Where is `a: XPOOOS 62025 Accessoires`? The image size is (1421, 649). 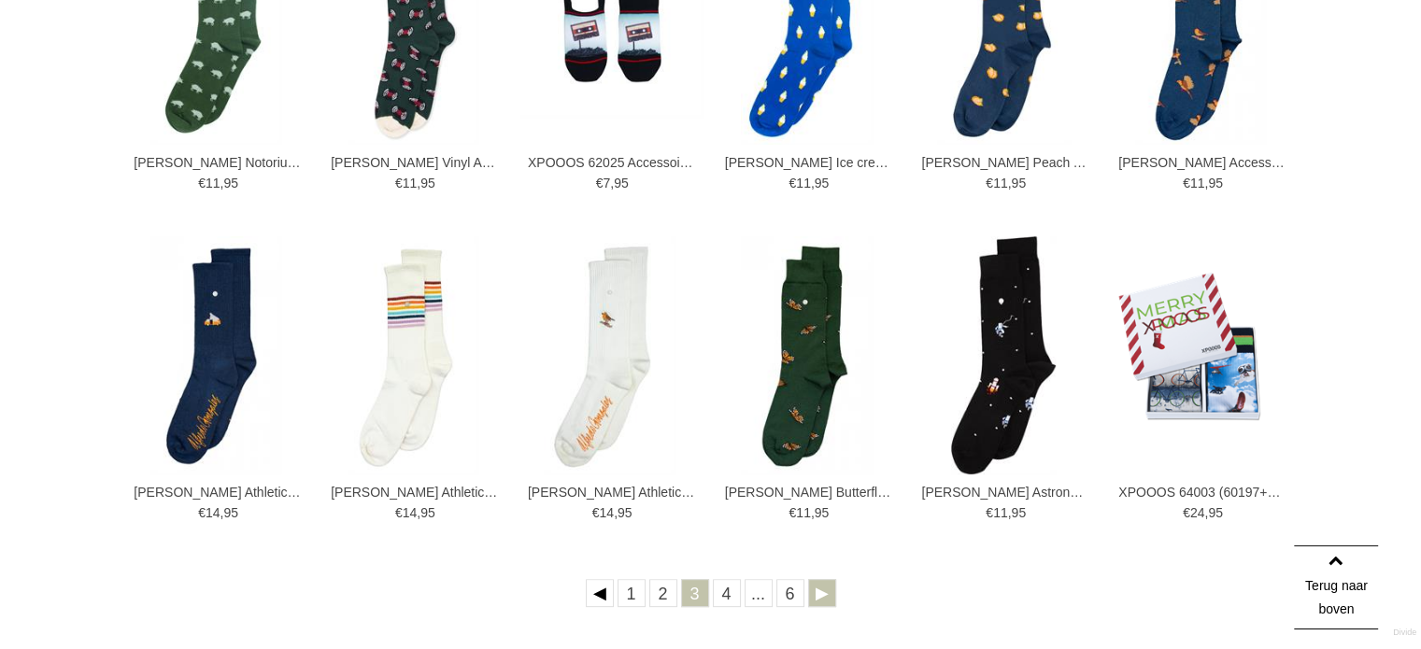
a: XPOOOS 62025 Accessoires is located at coordinates (612, 163).